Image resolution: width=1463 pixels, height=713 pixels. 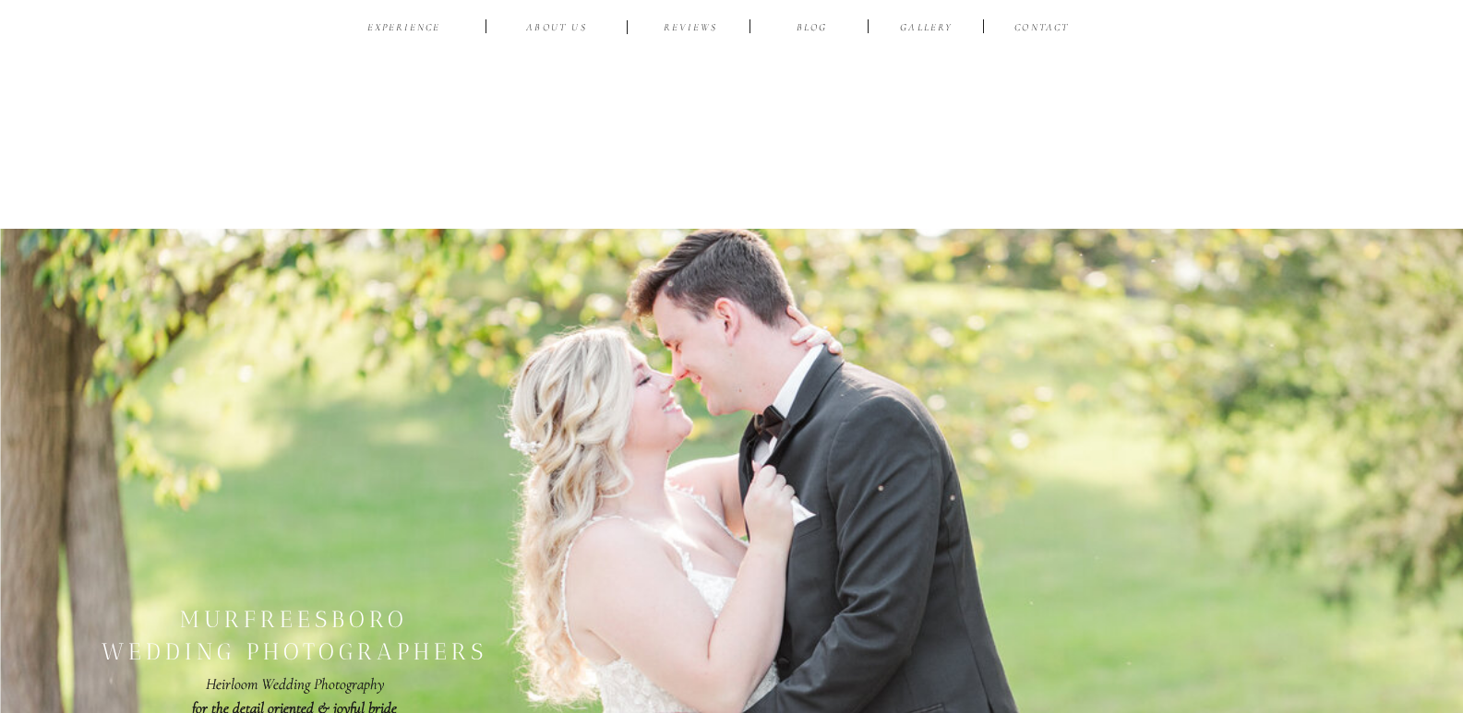 What do you see at coordinates (557, 29) in the screenshot?
I see `nav: ABOUT US` at bounding box center [557, 29].